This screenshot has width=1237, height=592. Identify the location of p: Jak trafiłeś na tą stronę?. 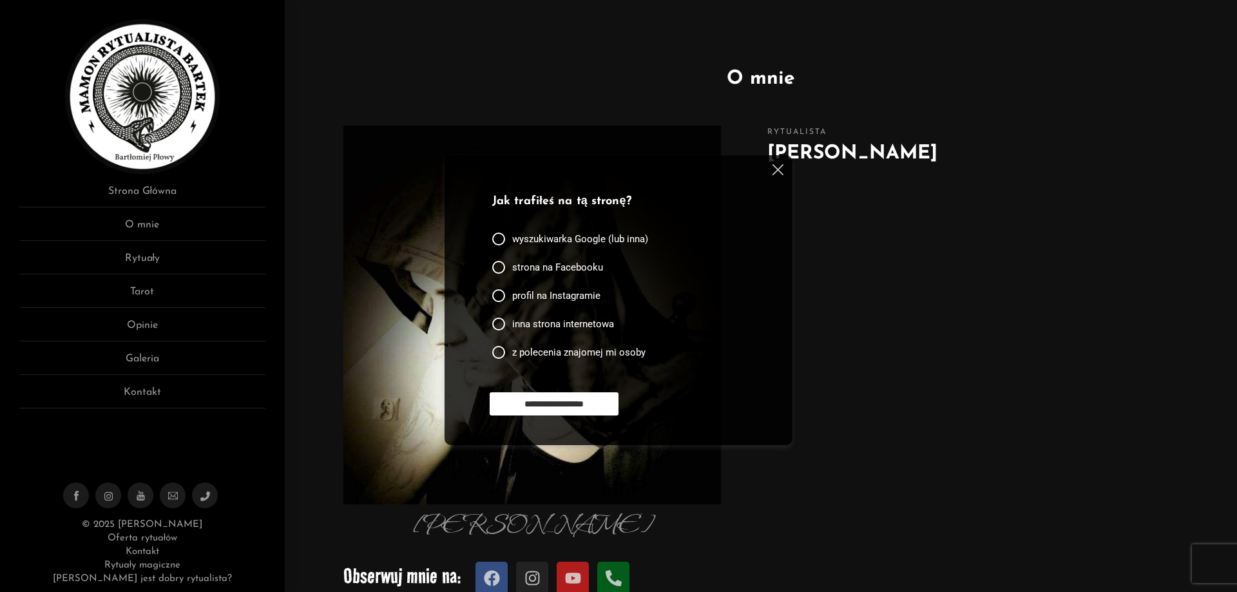
(616, 202).